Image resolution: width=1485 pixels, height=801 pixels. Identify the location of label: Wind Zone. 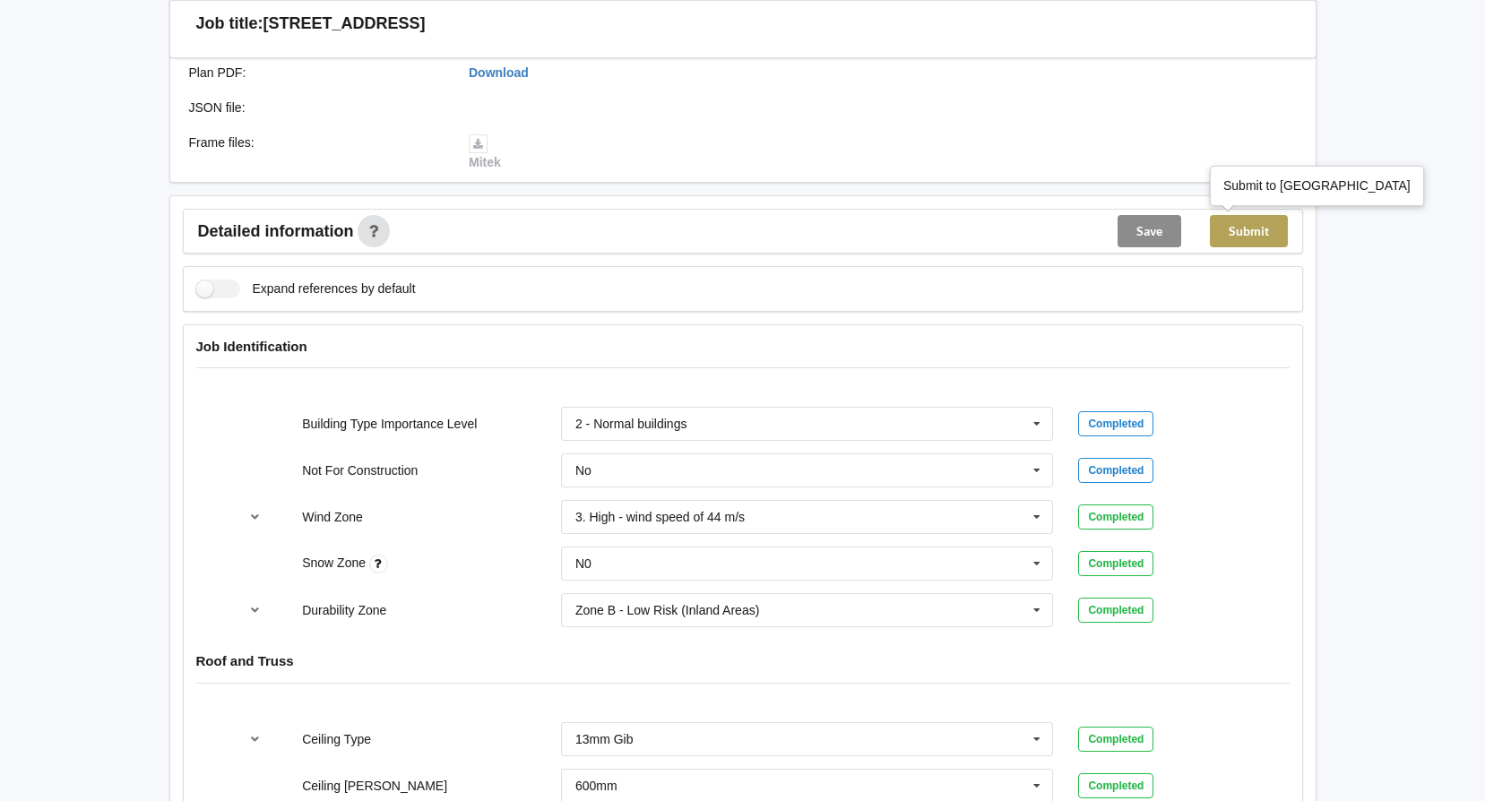
(332, 517).